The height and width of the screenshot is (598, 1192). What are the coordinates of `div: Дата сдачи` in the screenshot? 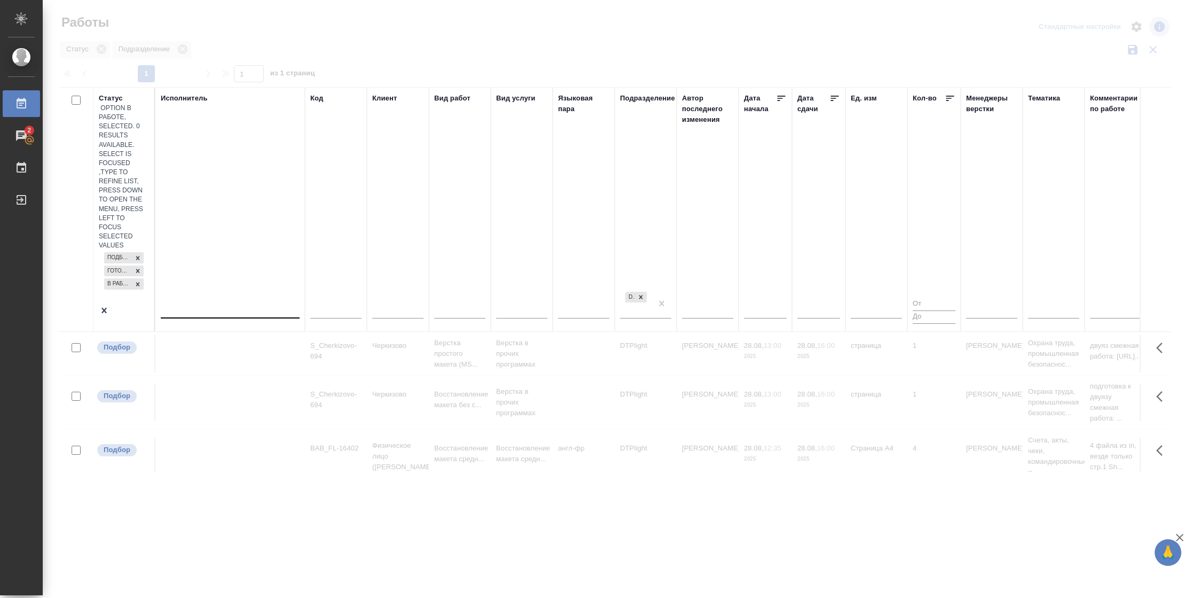 It's located at (813, 104).